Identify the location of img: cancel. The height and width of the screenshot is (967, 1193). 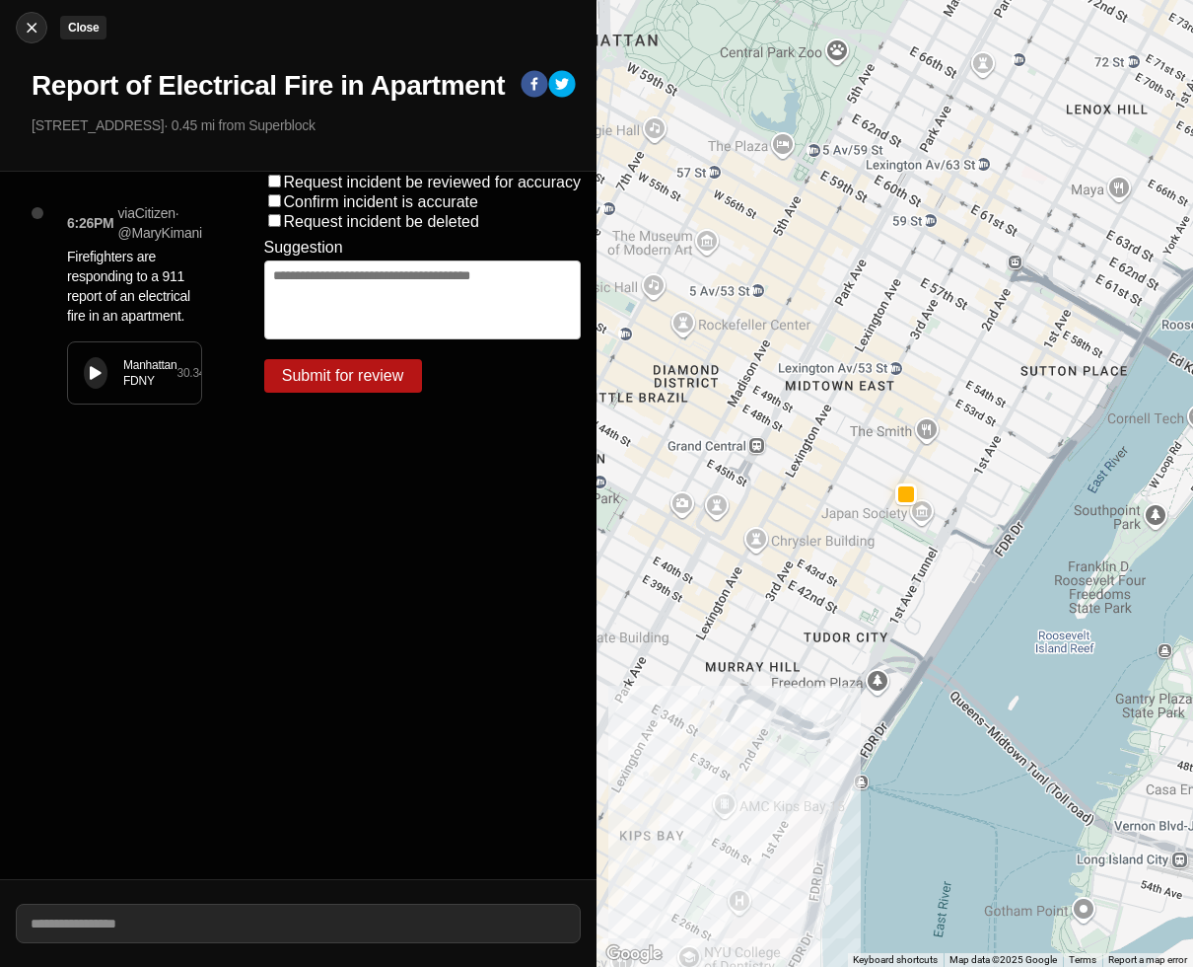
(32, 28).